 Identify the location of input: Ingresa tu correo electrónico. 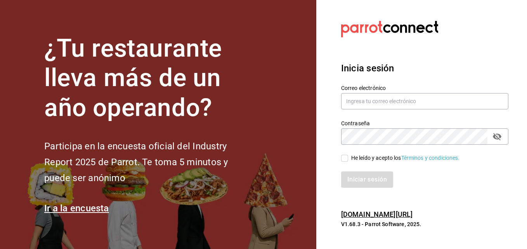
(425, 101).